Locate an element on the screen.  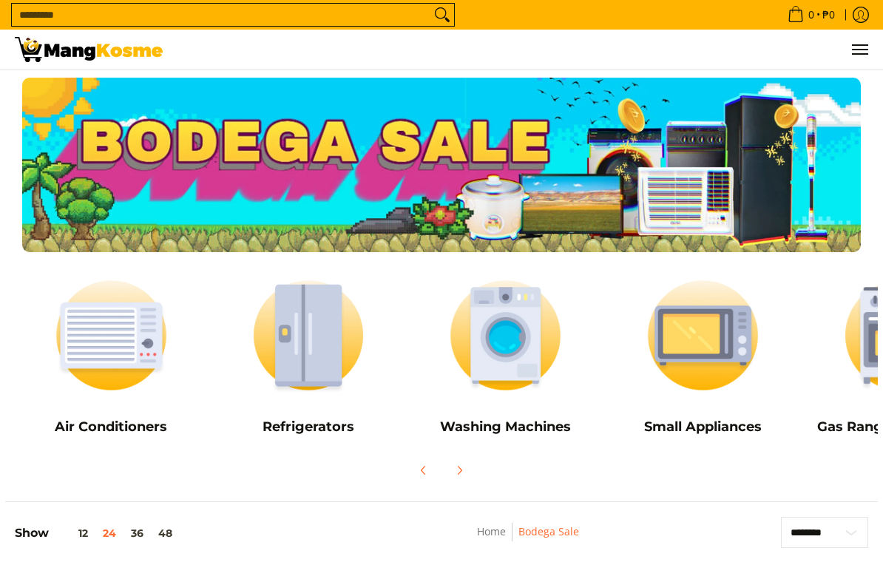
img: Refrigerators is located at coordinates (308, 335).